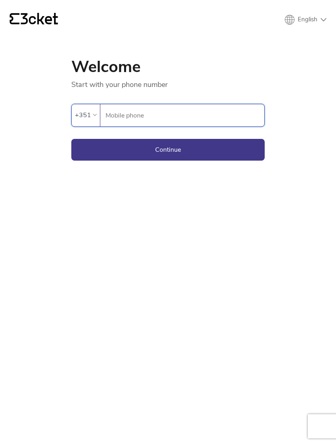 The image size is (336, 444). I want to click on p: Start with your phone number, so click(168, 82).